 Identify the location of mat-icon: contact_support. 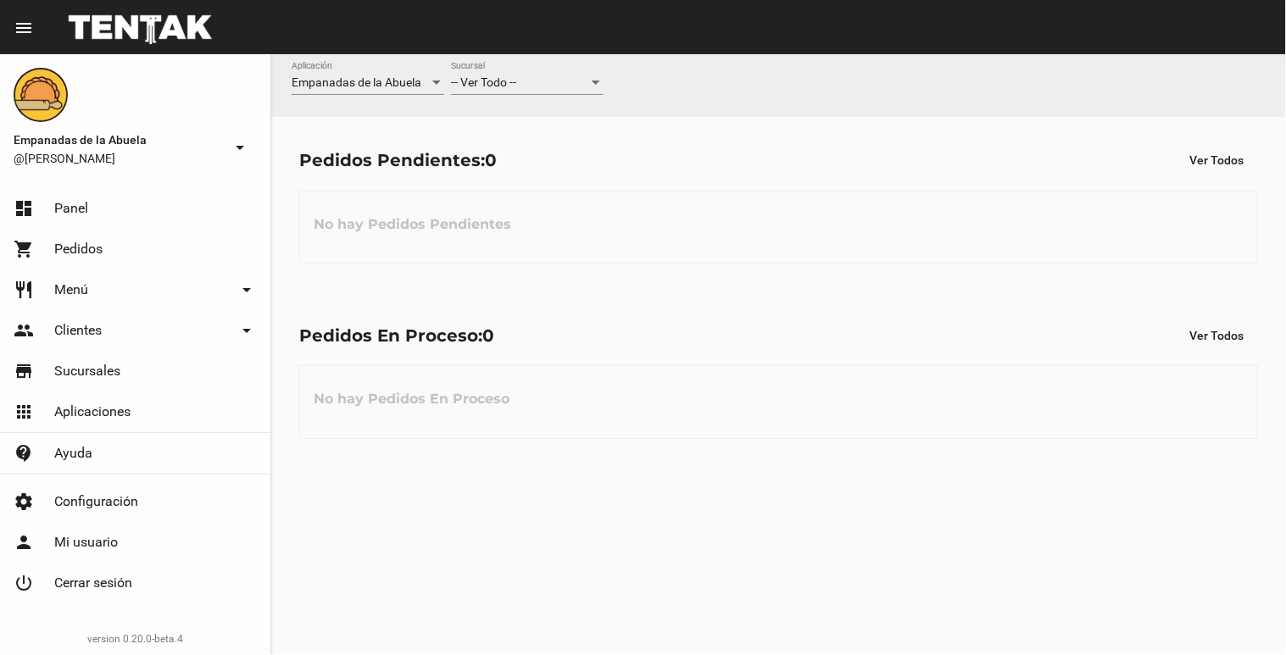
(24, 453).